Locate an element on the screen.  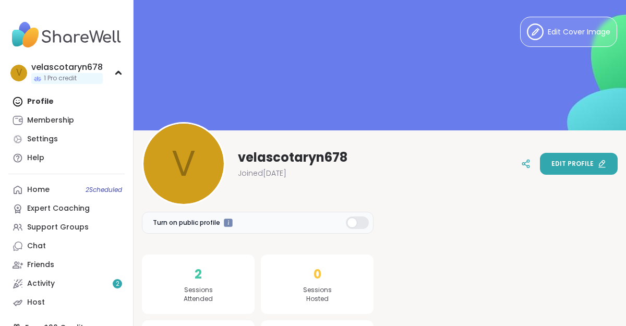
div: Host is located at coordinates (36, 302).